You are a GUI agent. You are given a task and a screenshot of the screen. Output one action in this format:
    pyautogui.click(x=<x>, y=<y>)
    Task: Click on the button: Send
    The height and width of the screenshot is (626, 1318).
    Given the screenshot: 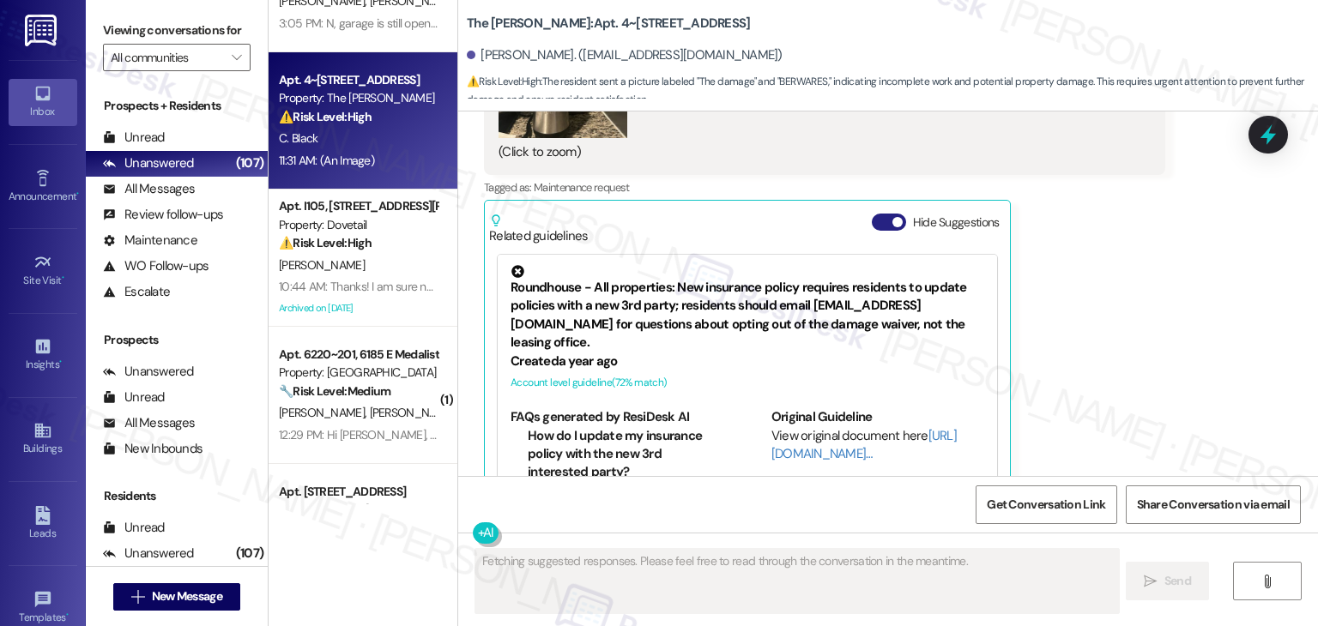 What is the action you would take?
    pyautogui.click(x=1167, y=581)
    